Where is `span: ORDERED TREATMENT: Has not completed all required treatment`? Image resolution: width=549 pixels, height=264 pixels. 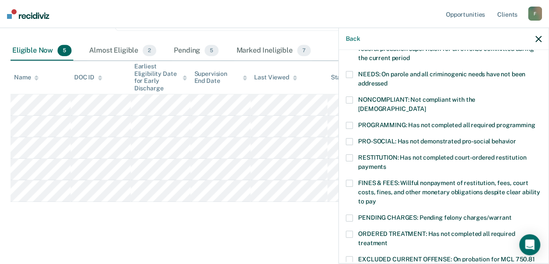
span: ORDERED TREATMENT: Has not completed all required treatment is located at coordinates (436, 238).